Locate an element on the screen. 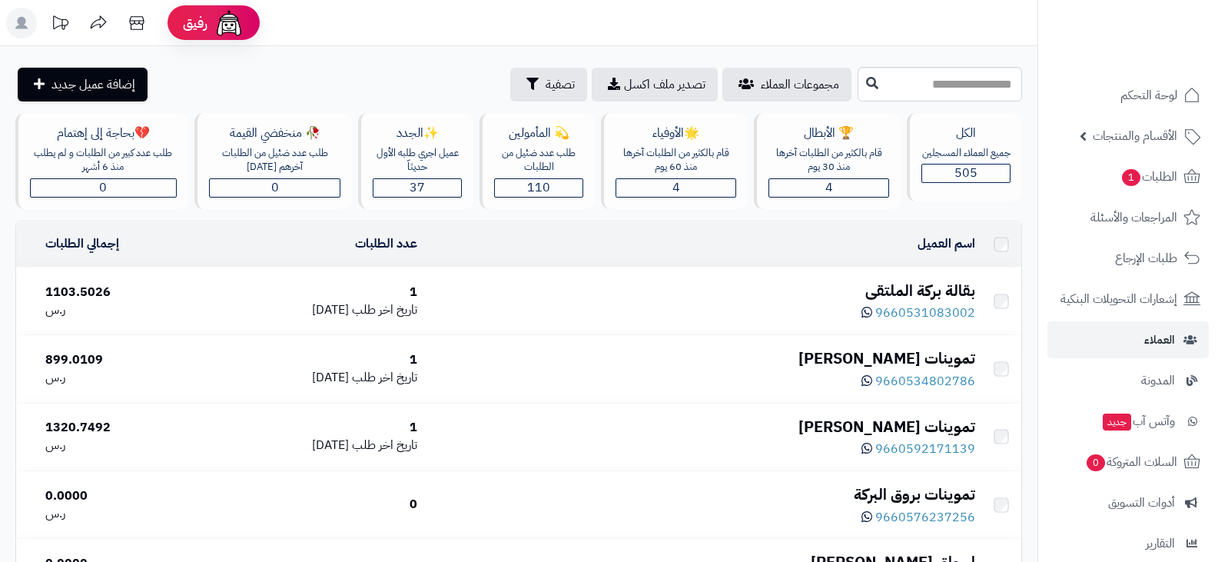 The height and width of the screenshot is (562, 1218). a: وآتس آبجديد is located at coordinates (1128, 421).